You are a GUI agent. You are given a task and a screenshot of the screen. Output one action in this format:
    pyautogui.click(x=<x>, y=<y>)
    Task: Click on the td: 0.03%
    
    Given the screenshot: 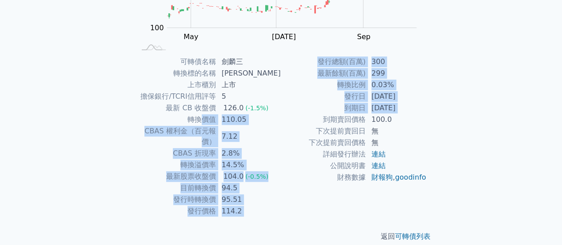 What is the action you would take?
    pyautogui.click(x=396, y=85)
    